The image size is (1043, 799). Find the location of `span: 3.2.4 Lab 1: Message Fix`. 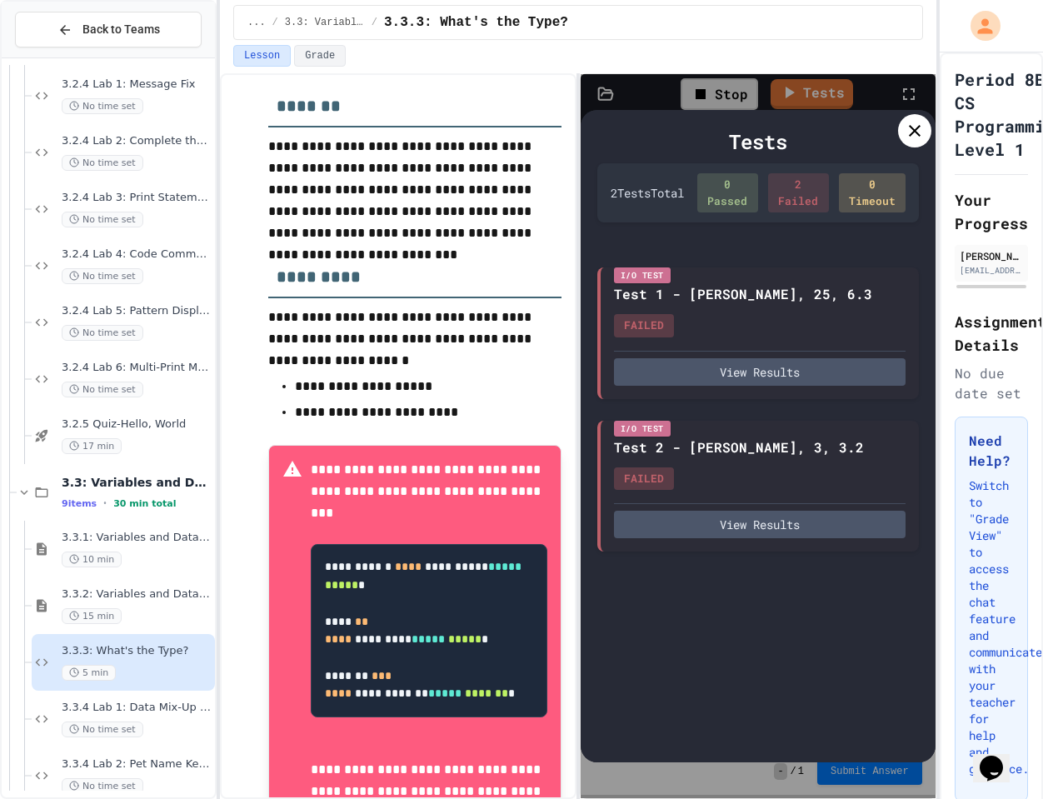

span: 3.2.4 Lab 1: Message Fix is located at coordinates (137, 84).